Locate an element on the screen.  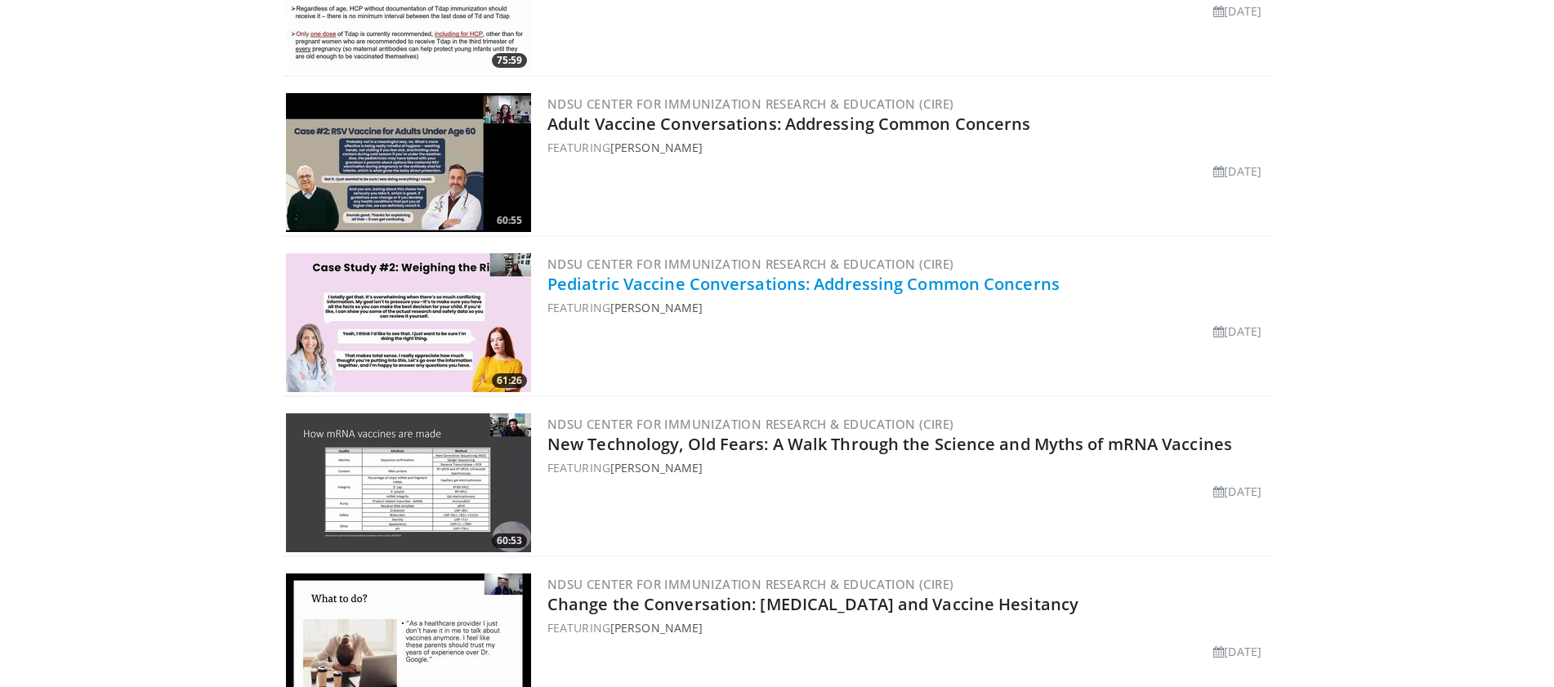
a: New Technology, Old Fears: A Walk Through the Science and Myths of mRNA Vaccines is located at coordinates (890, 444).